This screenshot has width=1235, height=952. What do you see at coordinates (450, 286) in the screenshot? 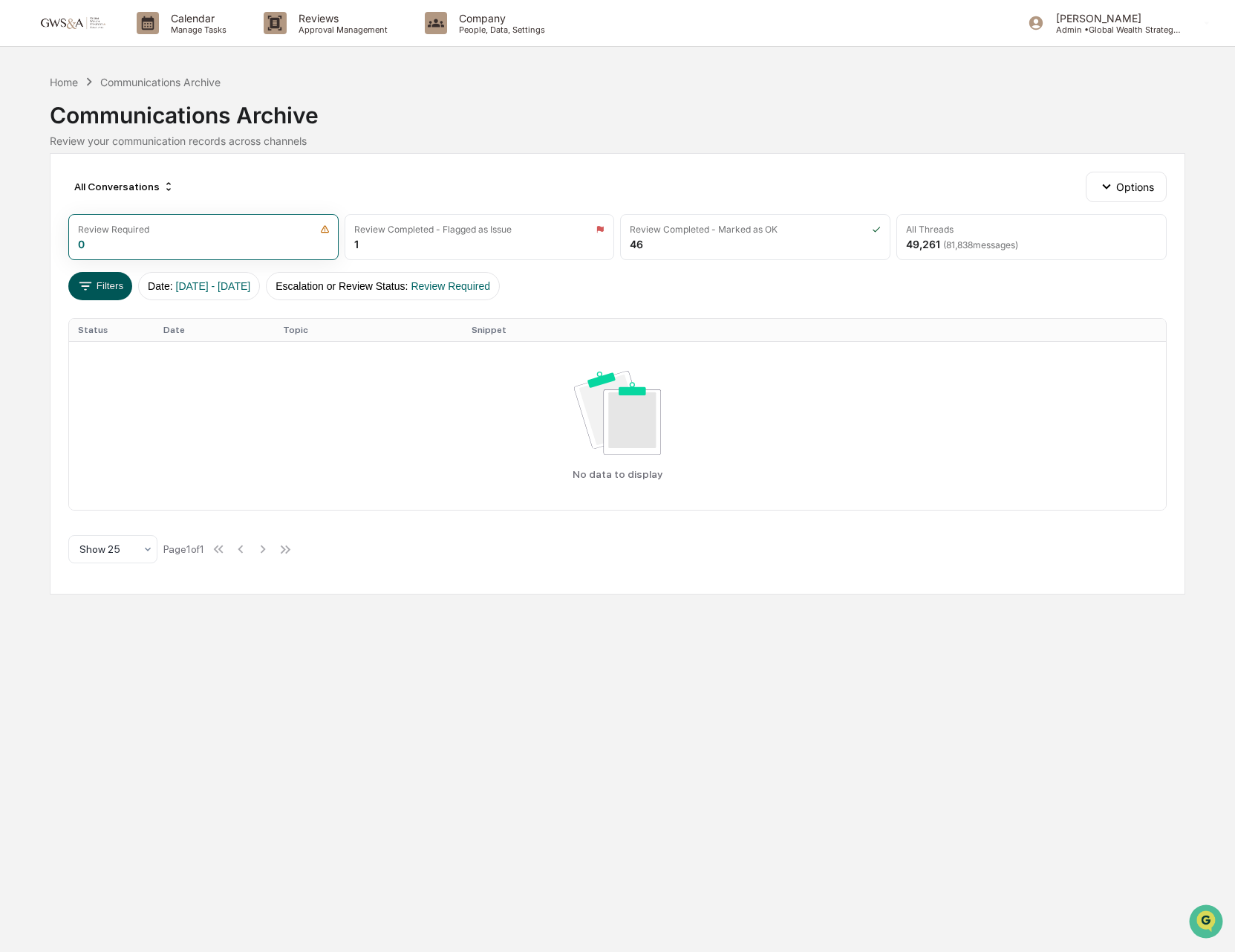
I see `span: Review Required` at bounding box center [450, 286].